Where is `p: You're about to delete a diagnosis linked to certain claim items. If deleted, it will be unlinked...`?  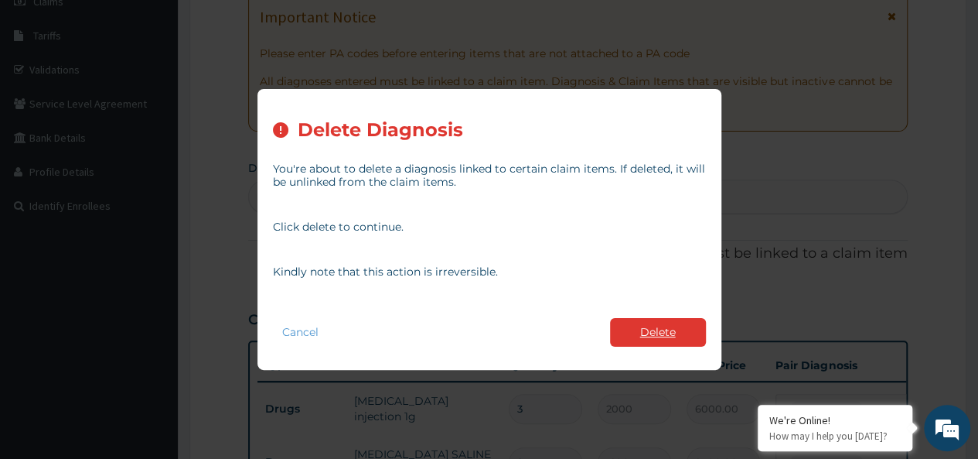
p: You're about to delete a diagnosis linked to certain claim items. If deleted, it will be unlinked... is located at coordinates (490, 176).